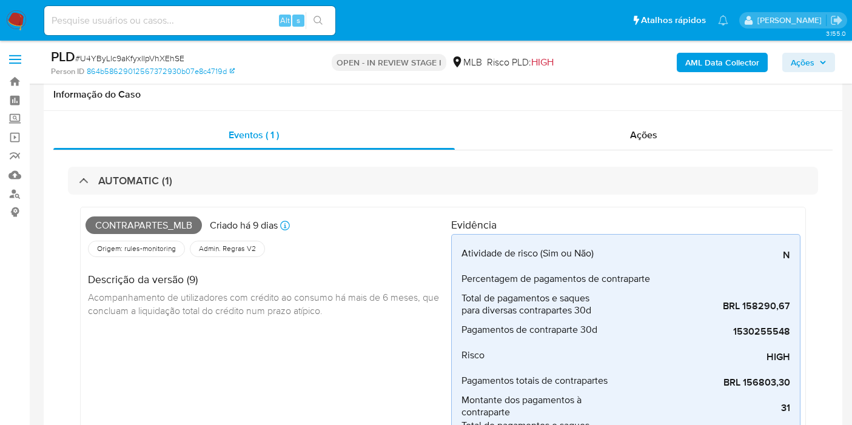  Describe the element at coordinates (555, 279) in the screenshot. I see `span: Percentagem de pagamentos de contraparte` at that location.